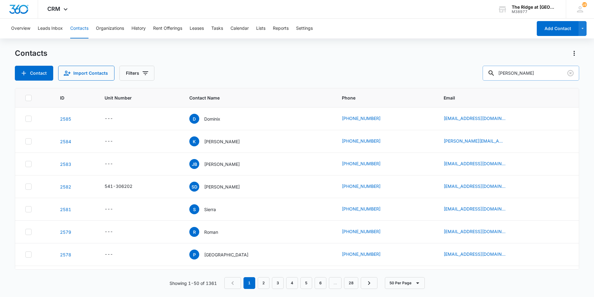 This screenshot has height=297, width=594. What do you see at coordinates (194, 141) in the screenshot?
I see `span: K` at bounding box center [194, 141].